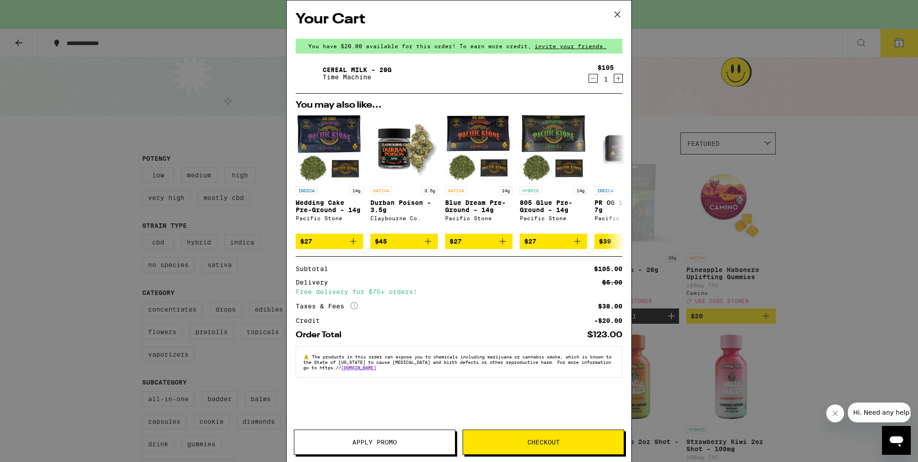 This screenshot has height=462, width=918. What do you see at coordinates (327, 306) in the screenshot?
I see `div: Taxes & Fees` at bounding box center [327, 306].